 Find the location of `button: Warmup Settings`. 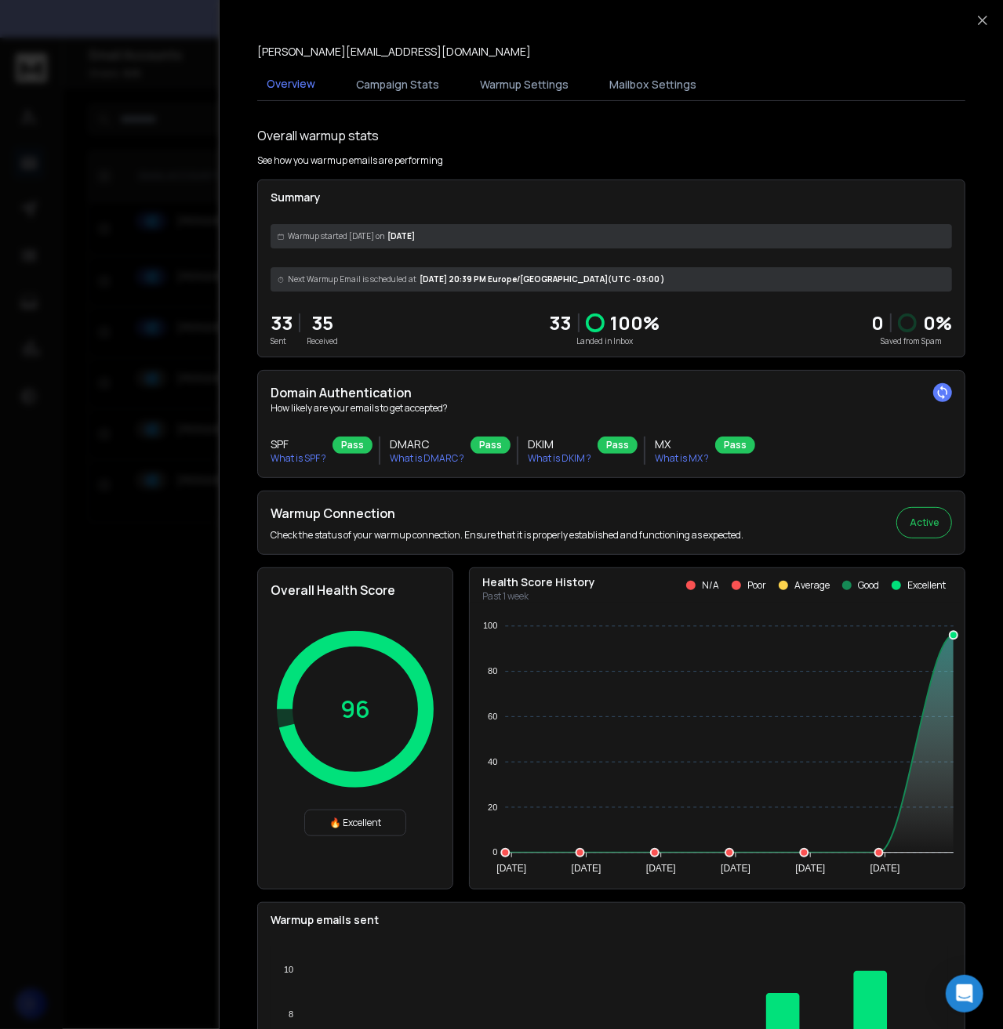

button: Warmup Settings is located at coordinates (524, 85).